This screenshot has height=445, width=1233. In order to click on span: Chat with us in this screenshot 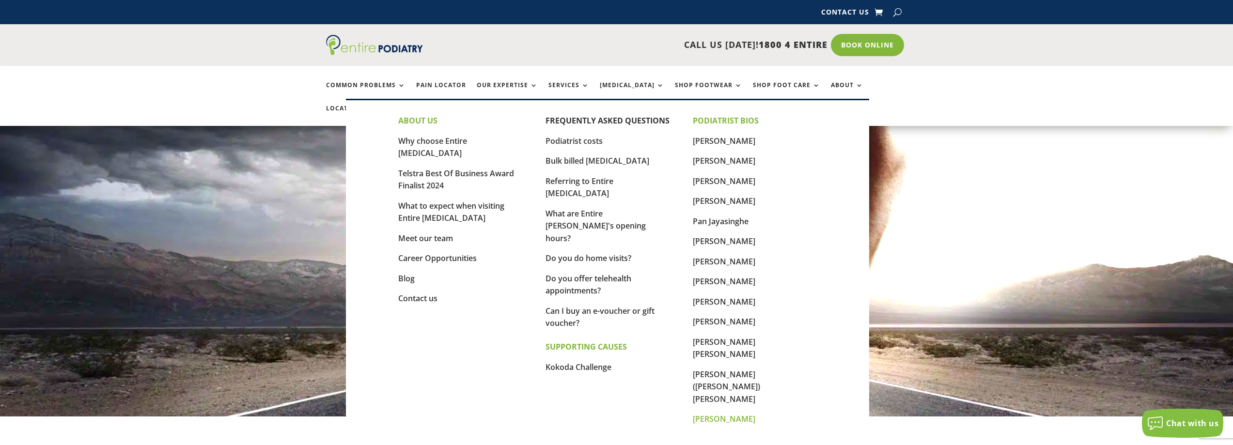, I will do `click(1192, 423)`.